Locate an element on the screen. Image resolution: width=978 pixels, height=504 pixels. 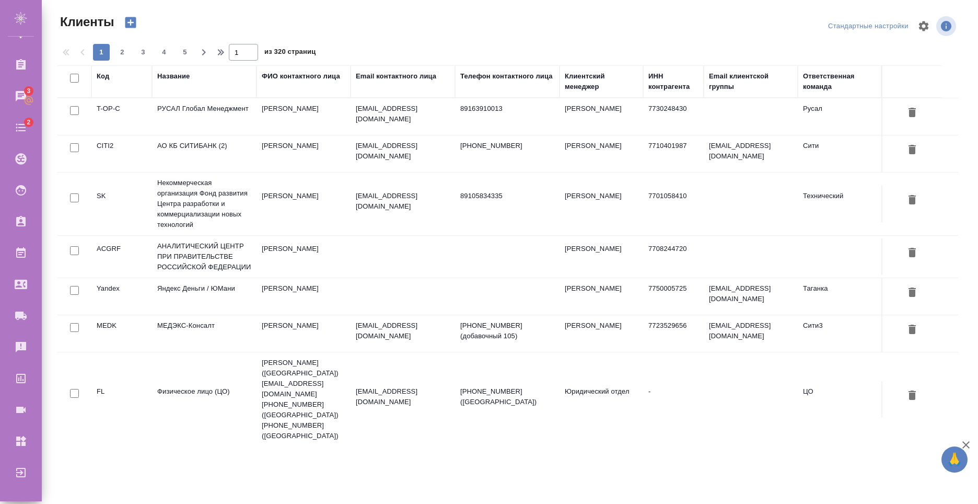
td: 7730248430 is located at coordinates (674, 117).